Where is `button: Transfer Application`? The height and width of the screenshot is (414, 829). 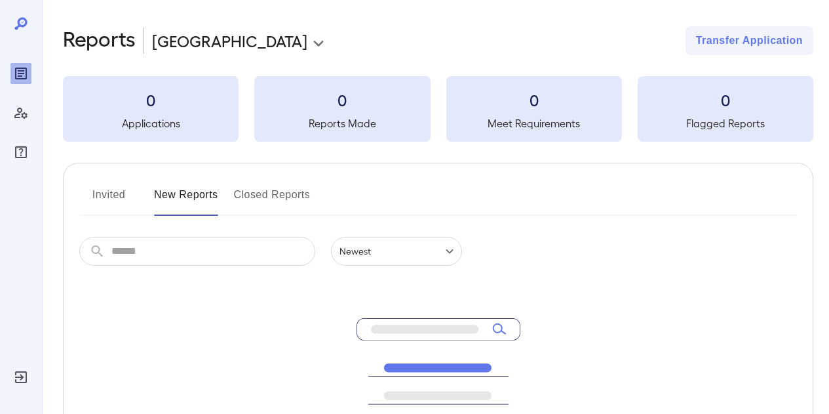 button: Transfer Application is located at coordinates (749, 41).